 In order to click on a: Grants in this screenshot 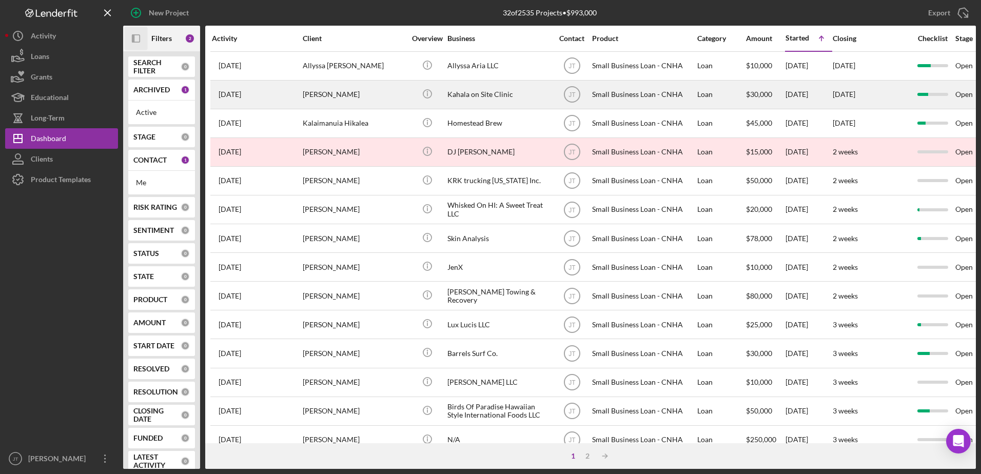, I will do `click(62, 77)`.